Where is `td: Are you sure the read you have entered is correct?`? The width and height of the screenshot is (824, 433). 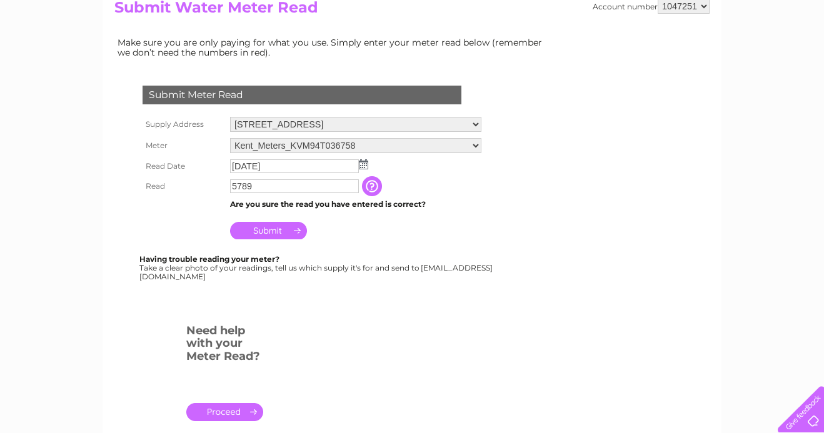
td: Are you sure the read you have entered is correct? is located at coordinates (356, 204).